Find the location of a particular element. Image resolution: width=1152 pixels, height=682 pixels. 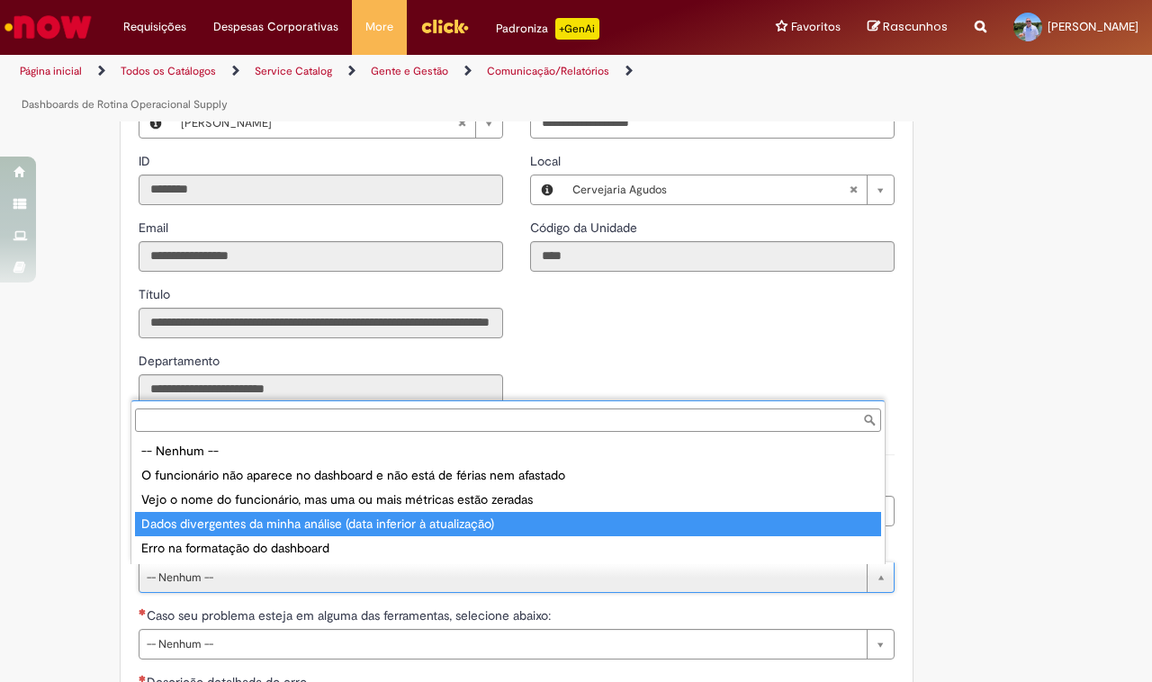

div: -- Nenhum -- is located at coordinates (508, 451).